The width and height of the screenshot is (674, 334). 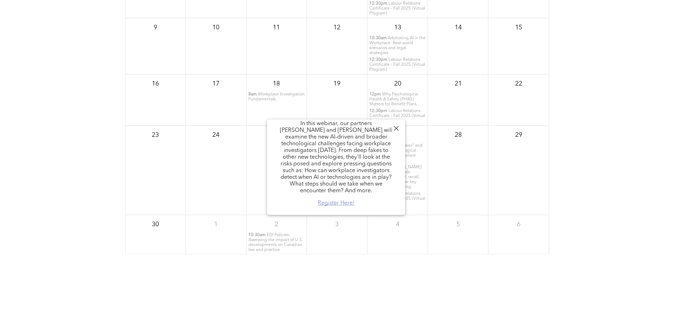 What do you see at coordinates (155, 84) in the screenshot?
I see `p: 16` at bounding box center [155, 84].